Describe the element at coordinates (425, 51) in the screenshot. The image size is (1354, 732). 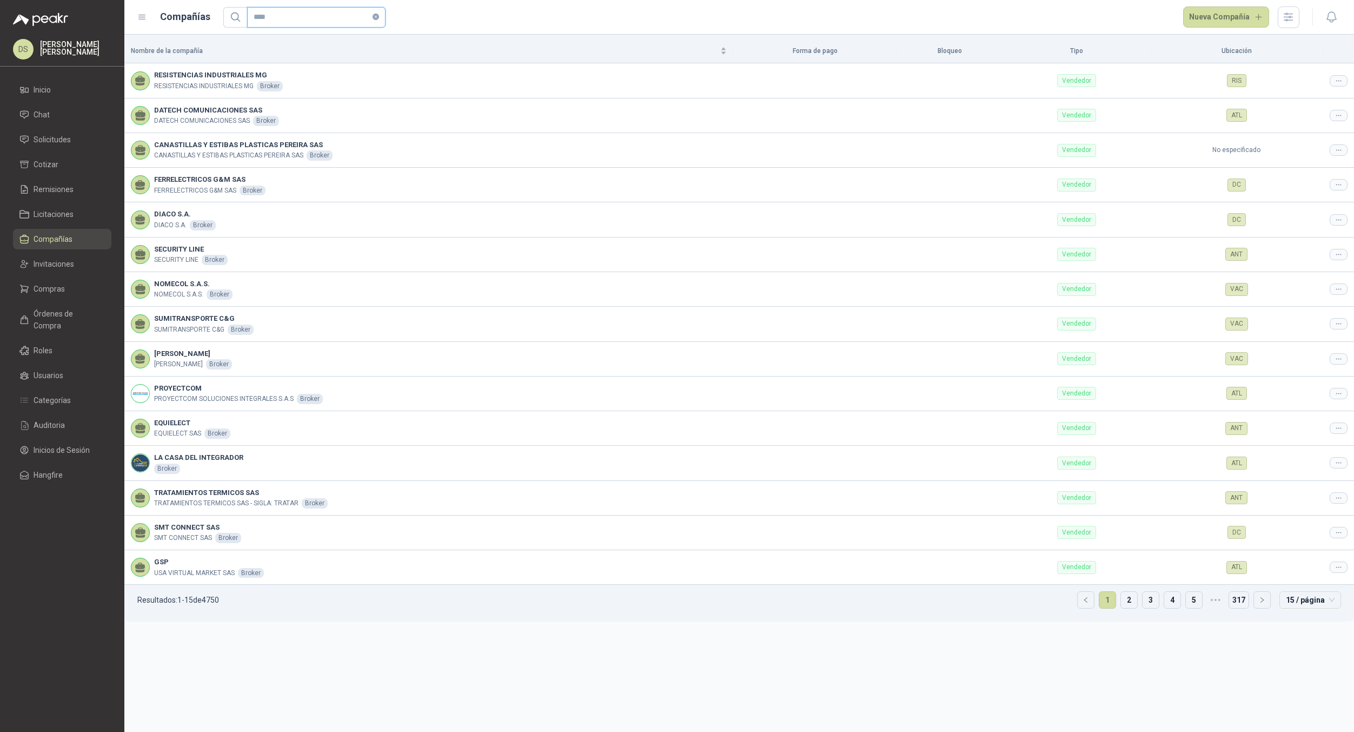
I see `span: Nombre de la compañía` at that location.